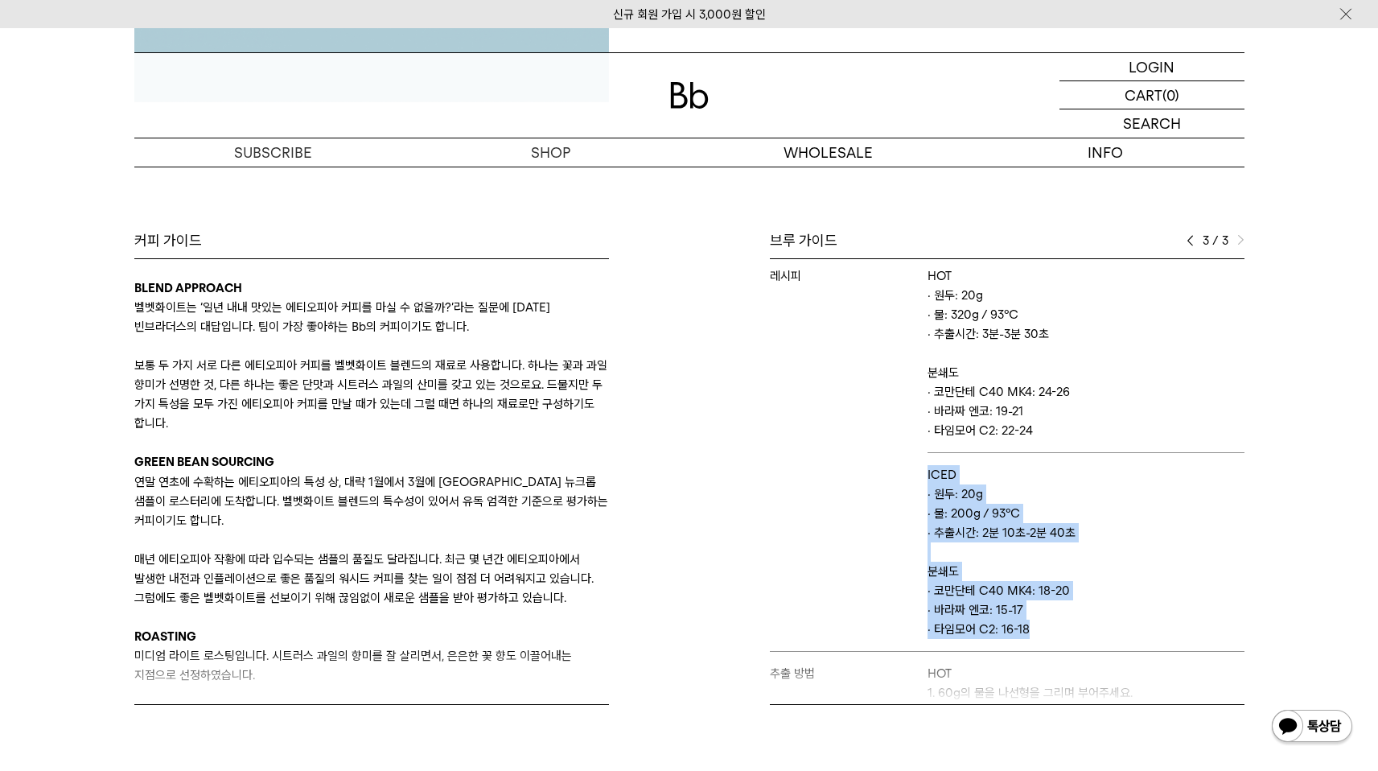 Image resolution: width=1378 pixels, height=771 pixels. I want to click on p: HOT, so click(1085, 276).